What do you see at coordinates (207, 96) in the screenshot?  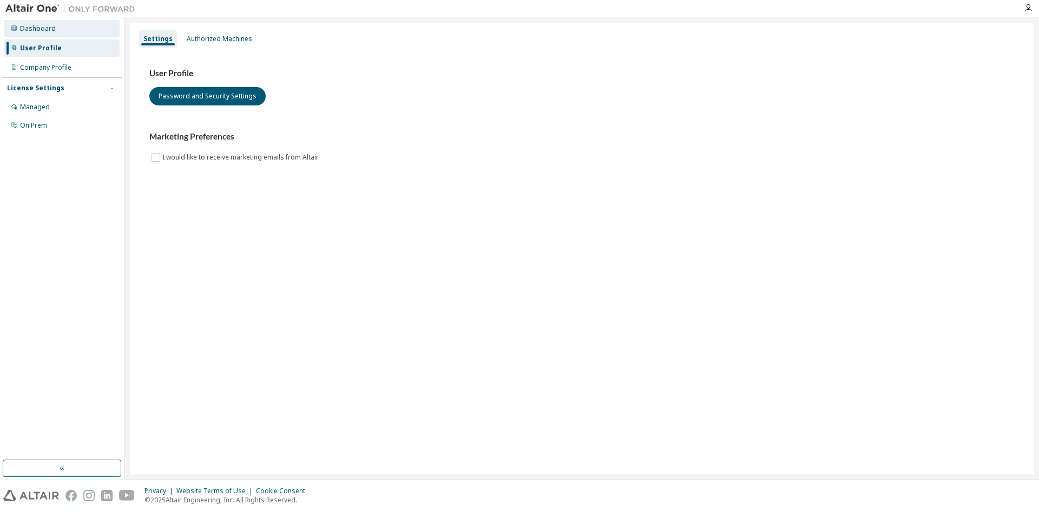 I see `button: Password and Security Settings` at bounding box center [207, 96].